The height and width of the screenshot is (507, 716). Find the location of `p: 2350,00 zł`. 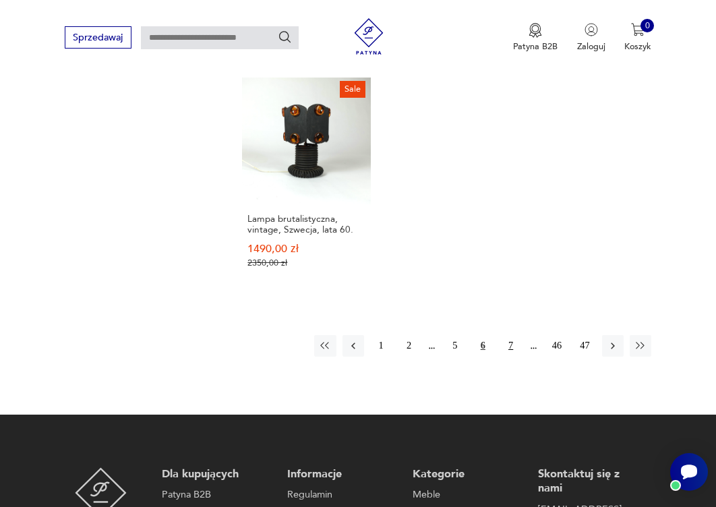

p: 2350,00 zł is located at coordinates (306, 263).